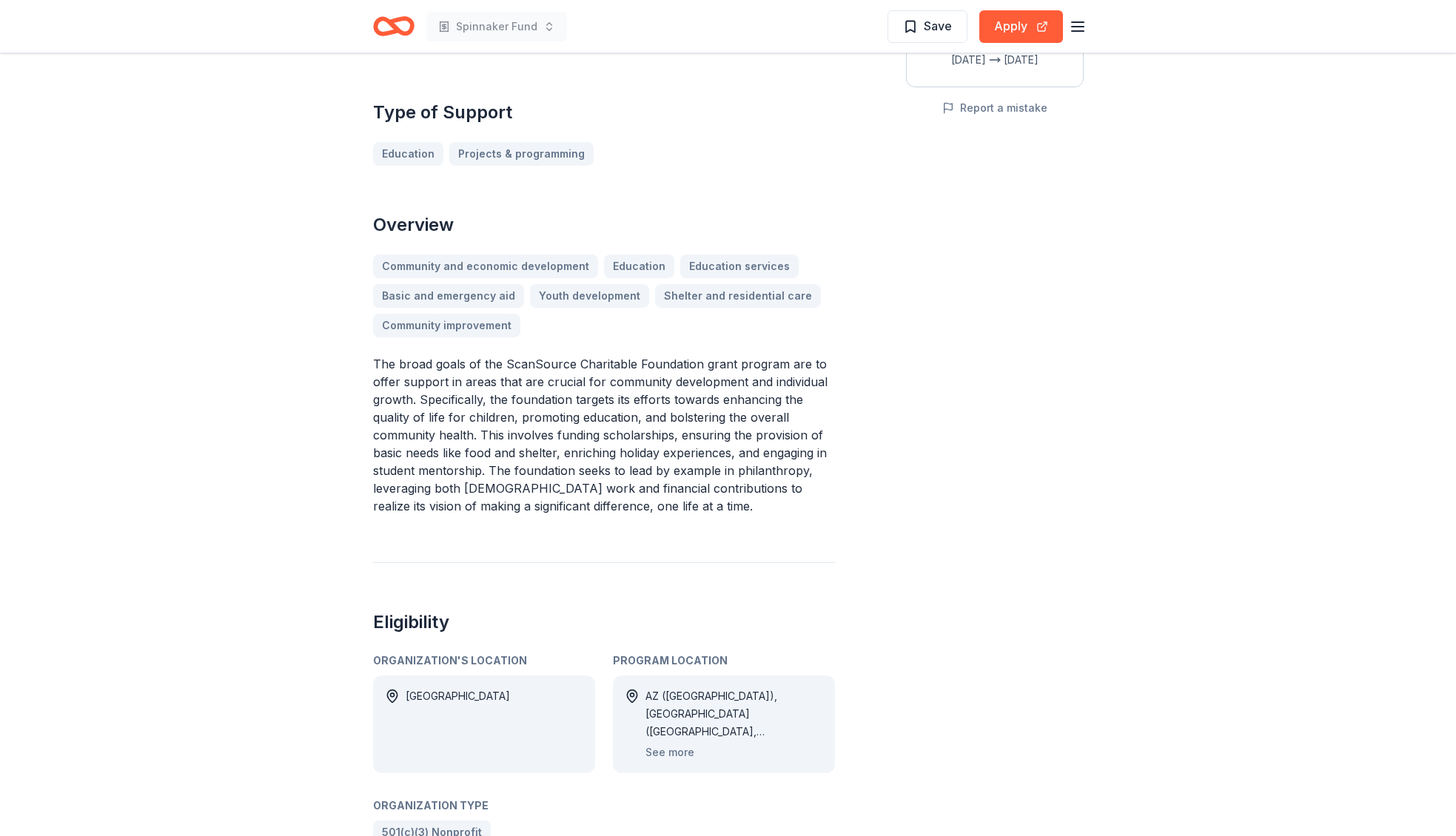 This screenshot has width=1456, height=836. Describe the element at coordinates (995, 108) in the screenshot. I see `button: Report a mistake` at that location.